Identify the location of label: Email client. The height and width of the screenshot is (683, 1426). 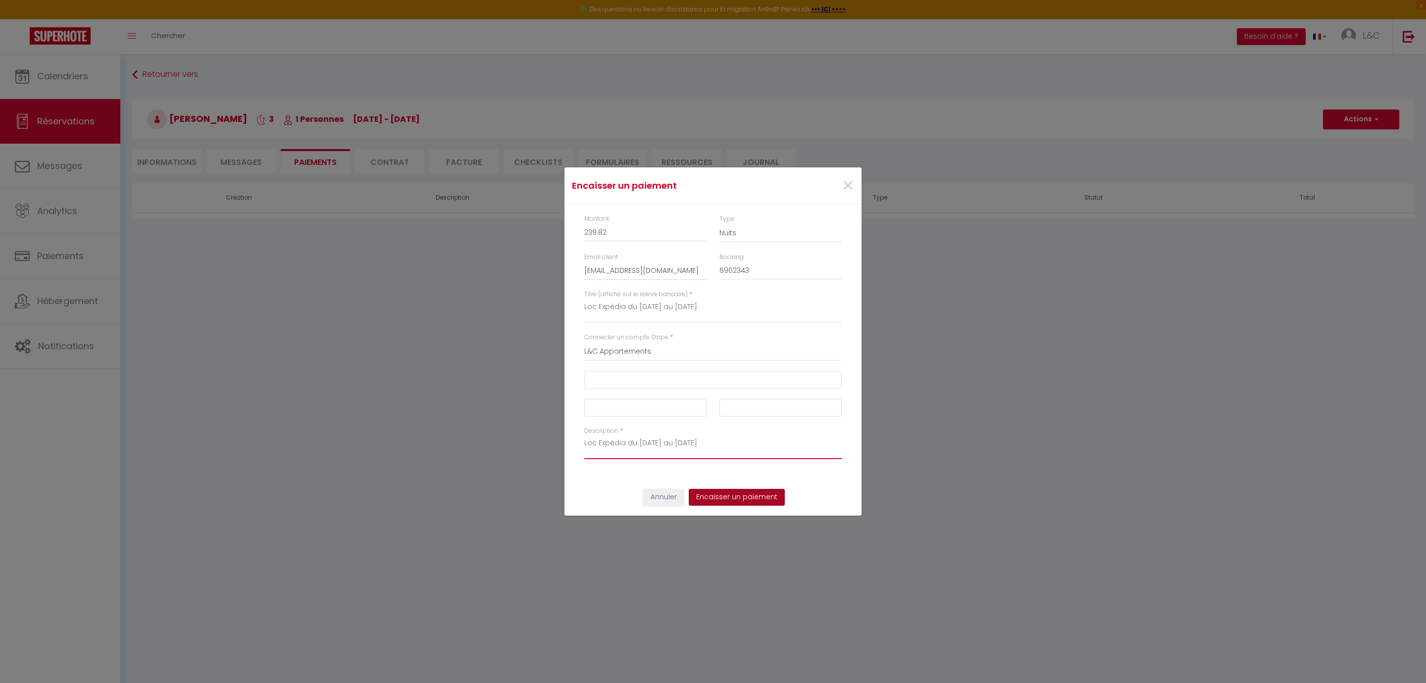
(601, 257).